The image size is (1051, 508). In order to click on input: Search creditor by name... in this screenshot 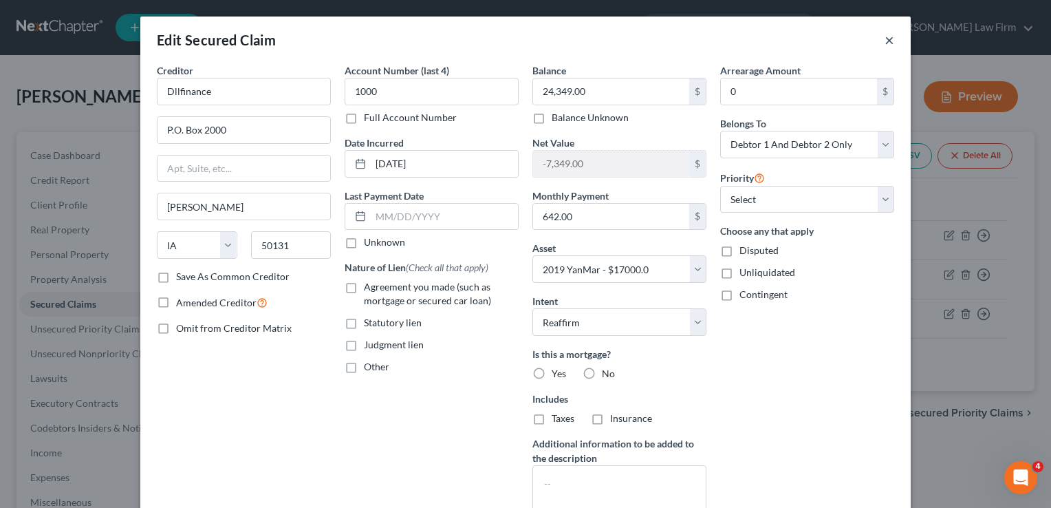, I will do `click(243, 91)`.